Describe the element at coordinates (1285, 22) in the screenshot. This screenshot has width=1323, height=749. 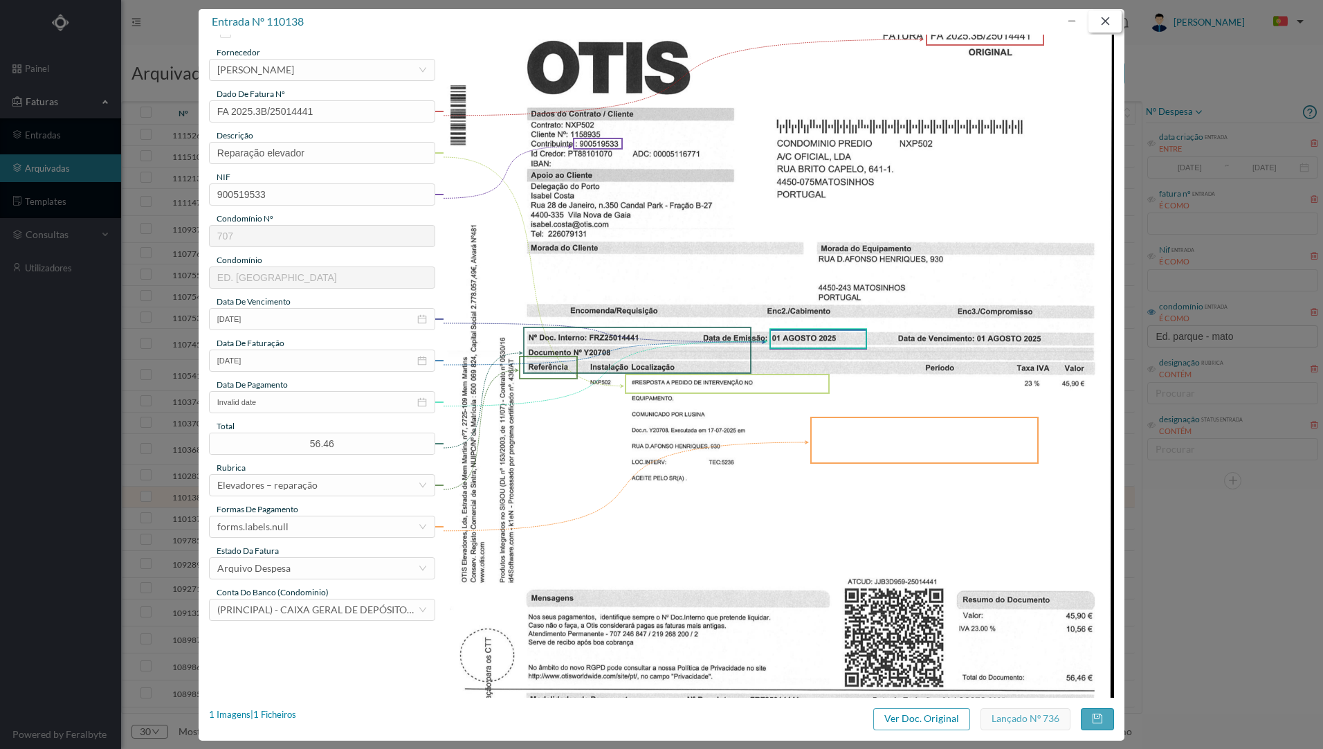
I see `button: PT` at that location.